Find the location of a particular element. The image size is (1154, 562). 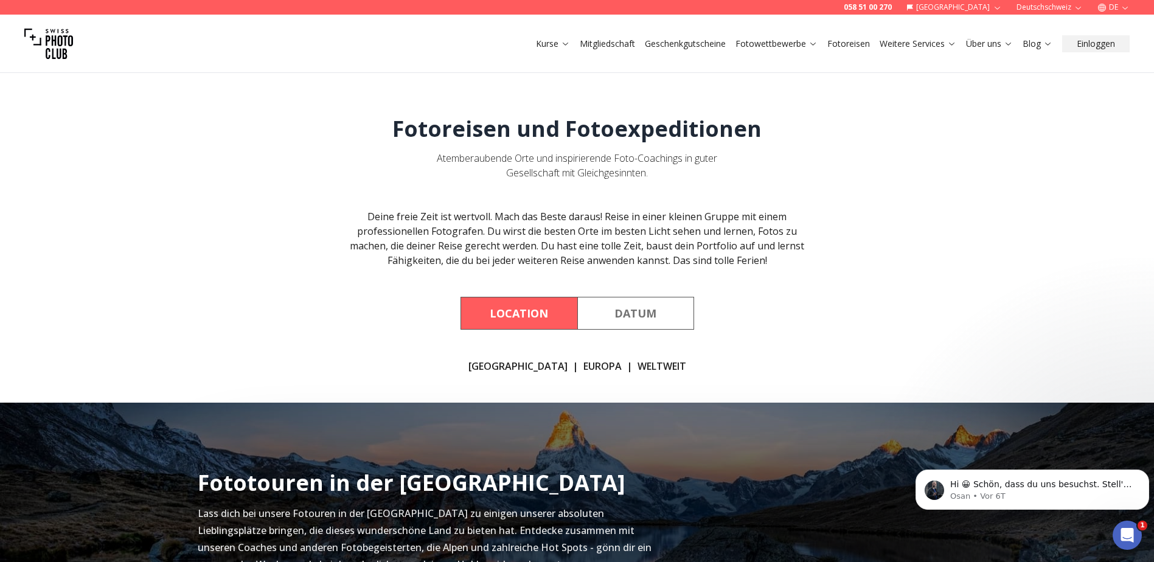

a: Mitgliedschaft is located at coordinates (607, 44).